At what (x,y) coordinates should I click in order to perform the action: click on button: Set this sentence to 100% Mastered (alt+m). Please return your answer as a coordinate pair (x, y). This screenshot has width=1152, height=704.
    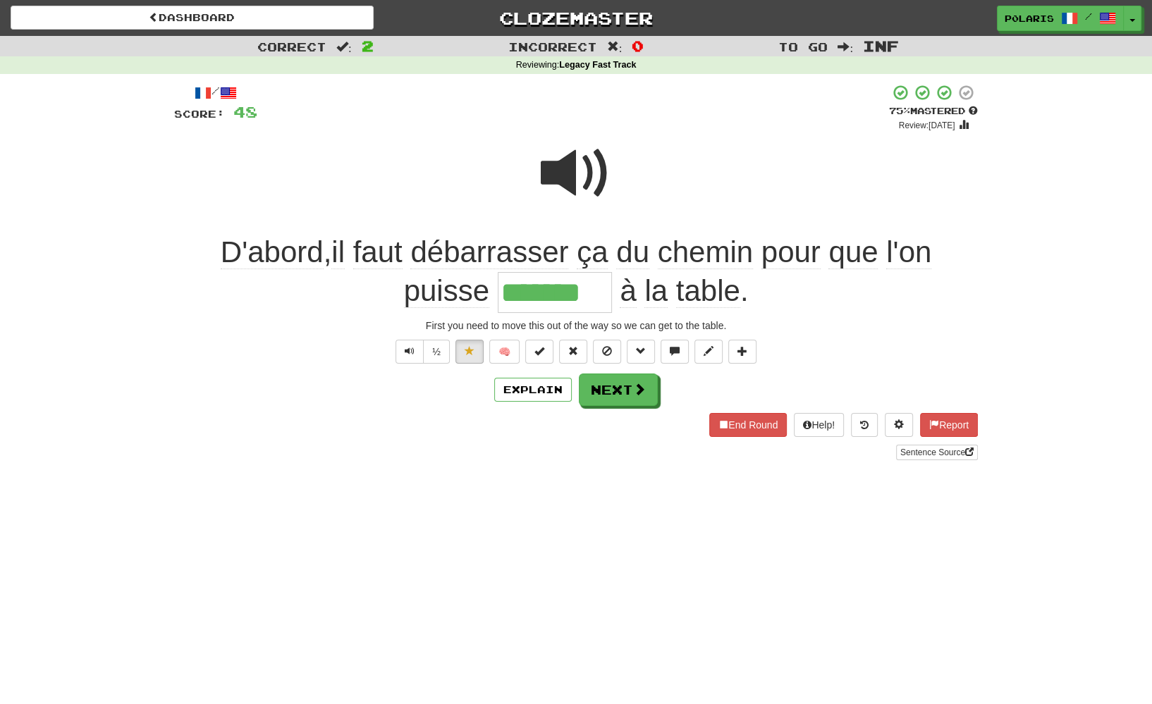
    Looking at the image, I should click on (539, 352).